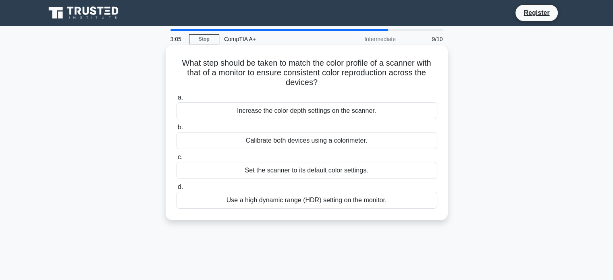 The height and width of the screenshot is (280, 613). What do you see at coordinates (306, 73) in the screenshot?
I see `h5: What step should be taken to match the color profile of a scanner with that of a monitor to ensur...` at bounding box center [306, 73].